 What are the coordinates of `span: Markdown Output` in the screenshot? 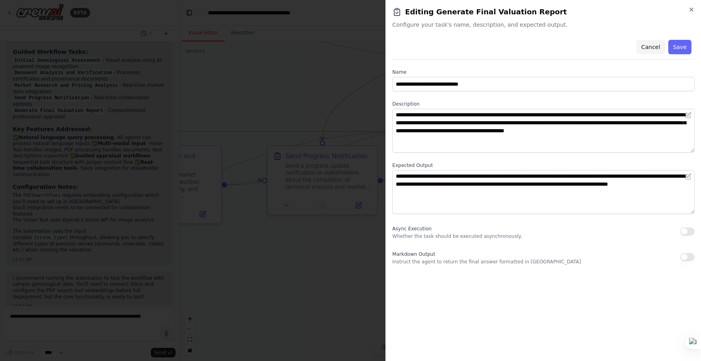 It's located at (413, 254).